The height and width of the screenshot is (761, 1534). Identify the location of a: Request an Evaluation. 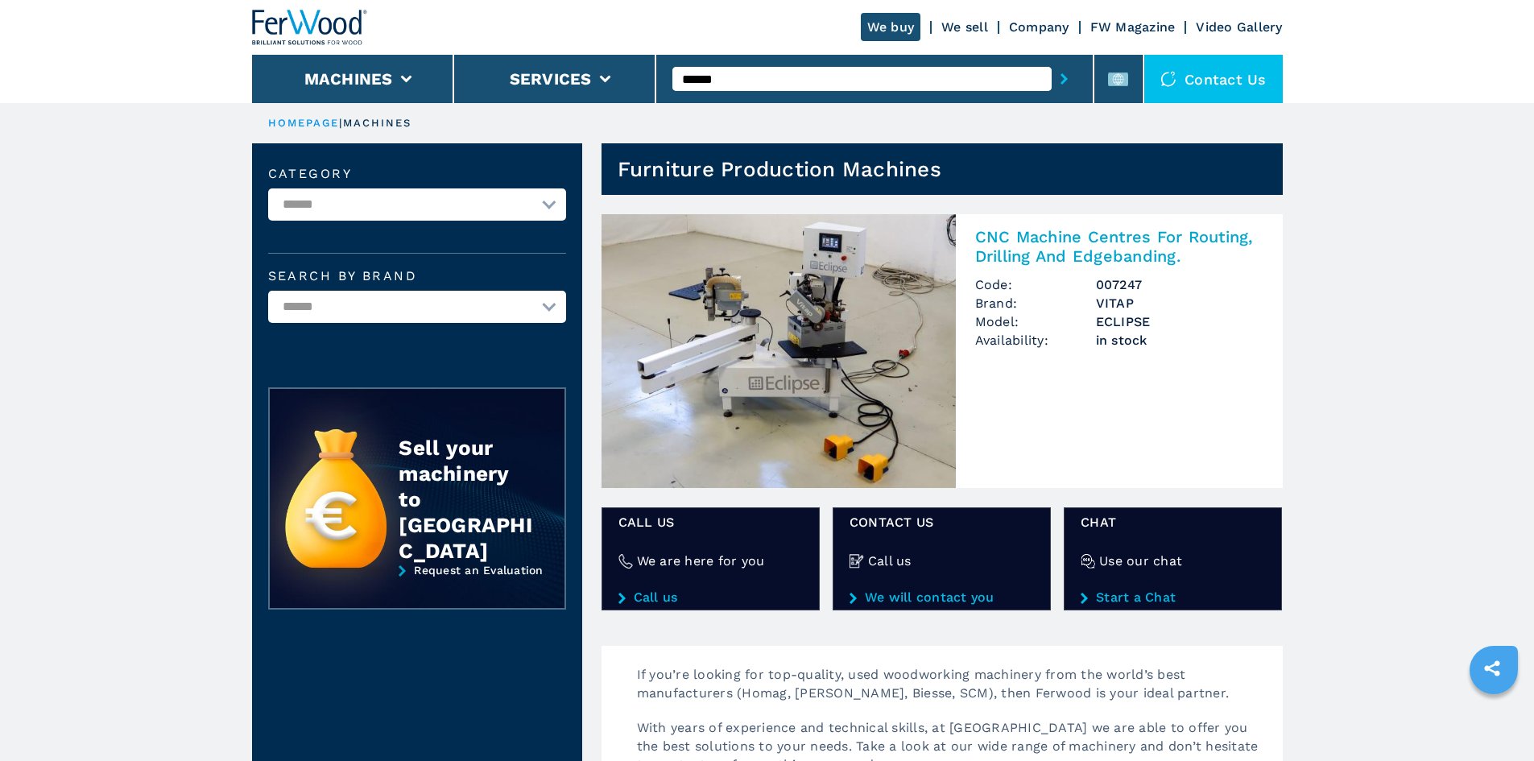
(417, 593).